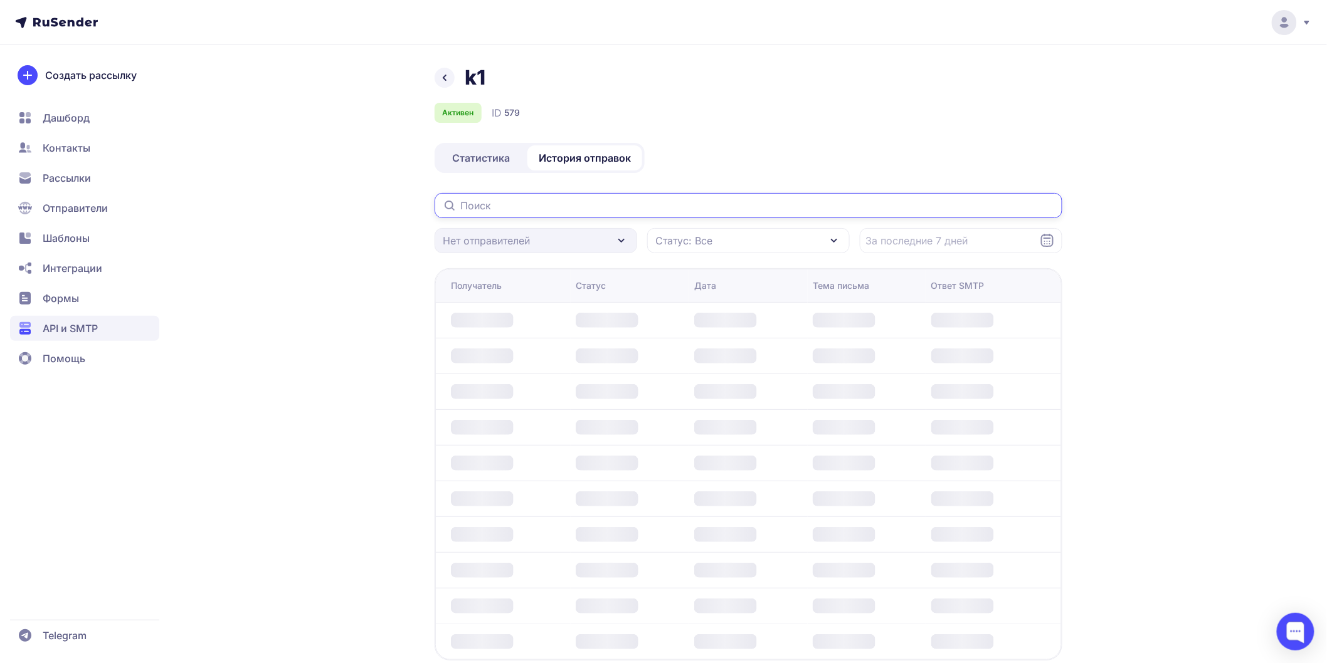 The height and width of the screenshot is (663, 1327). Describe the element at coordinates (512, 113) in the screenshot. I see `span: 579` at that location.